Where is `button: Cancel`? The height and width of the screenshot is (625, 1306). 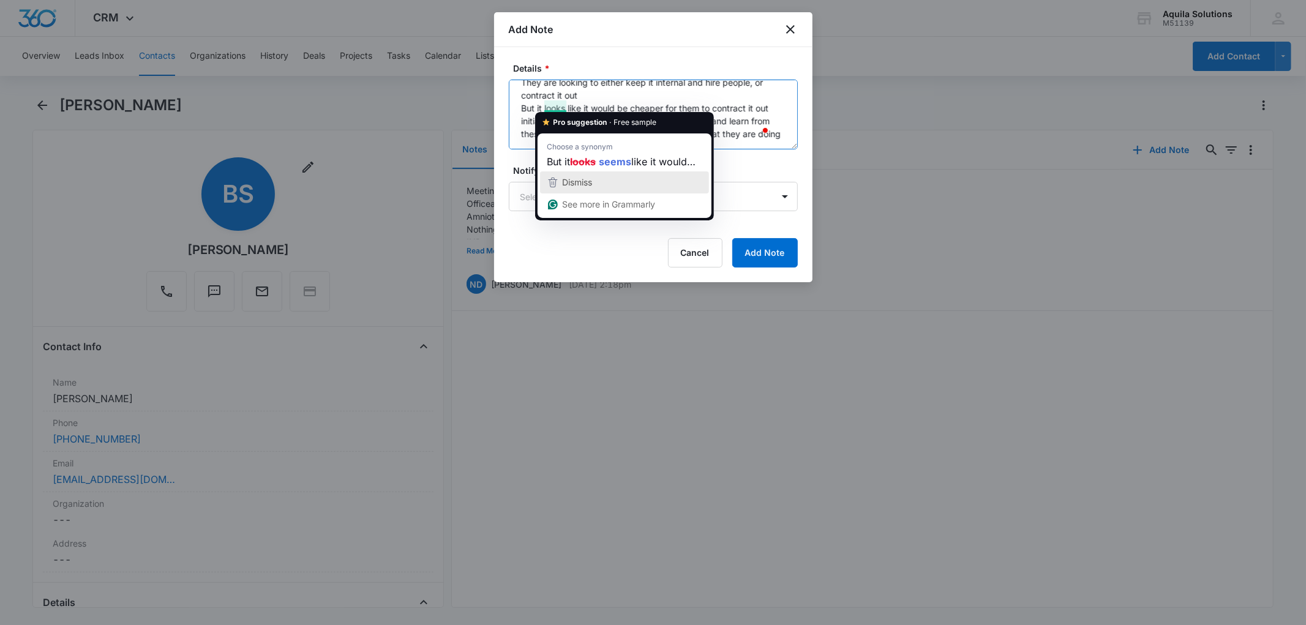
button: Cancel is located at coordinates (695, 253).